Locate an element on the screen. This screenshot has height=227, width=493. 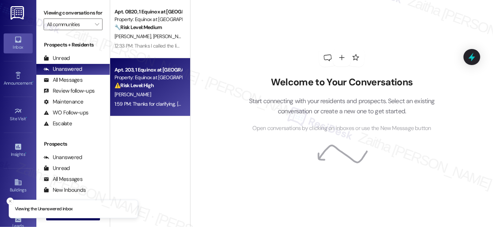
p: Viewing the Unanswered inbox is located at coordinates (44, 209).